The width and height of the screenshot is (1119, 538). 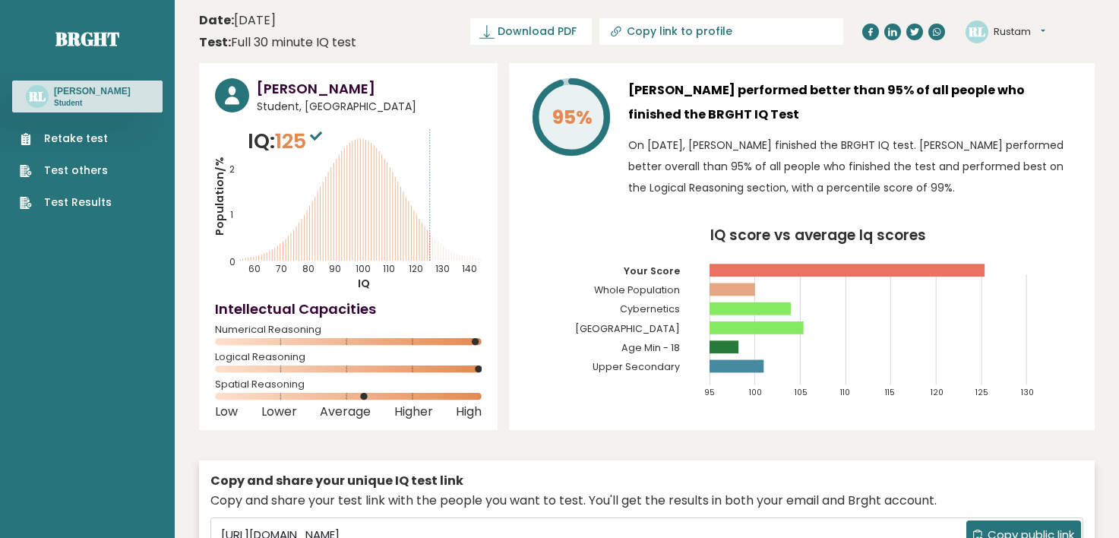 I want to click on b: Date:, so click(x=216, y=20).